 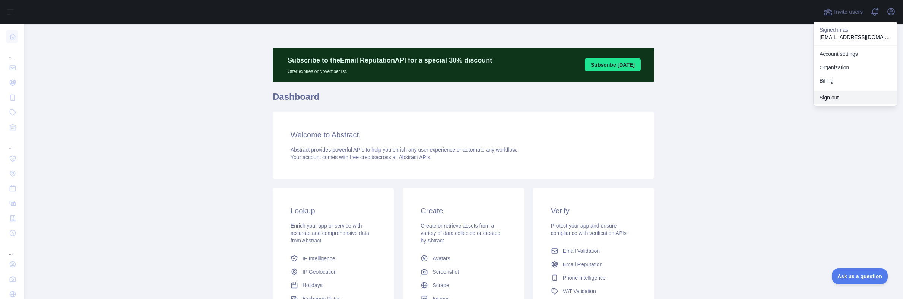 I want to click on p: Signed in as, so click(x=856, y=30).